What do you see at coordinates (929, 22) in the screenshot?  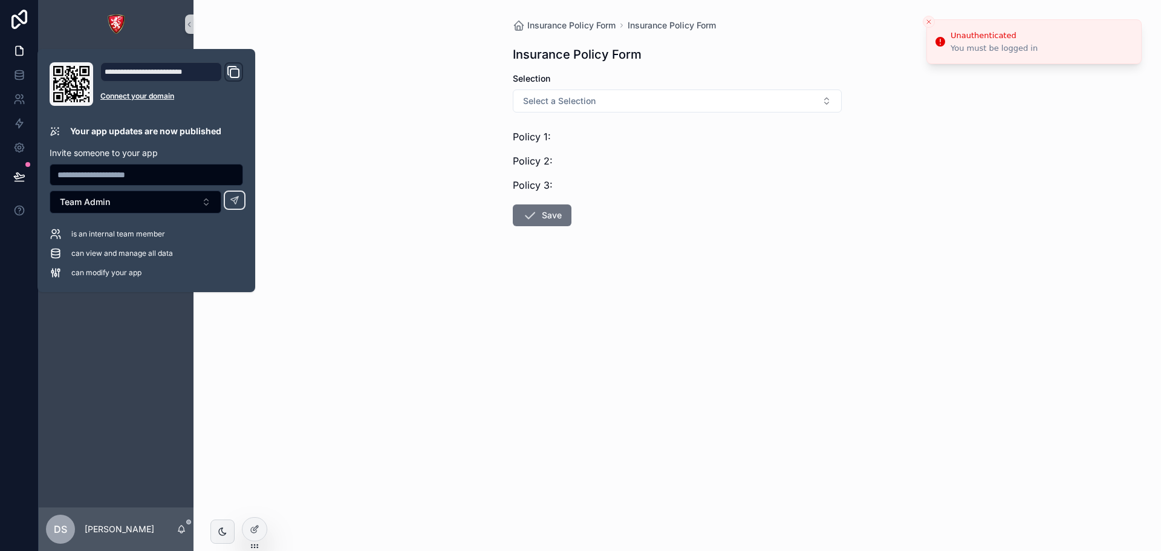 I see `button: Close toast` at bounding box center [929, 22].